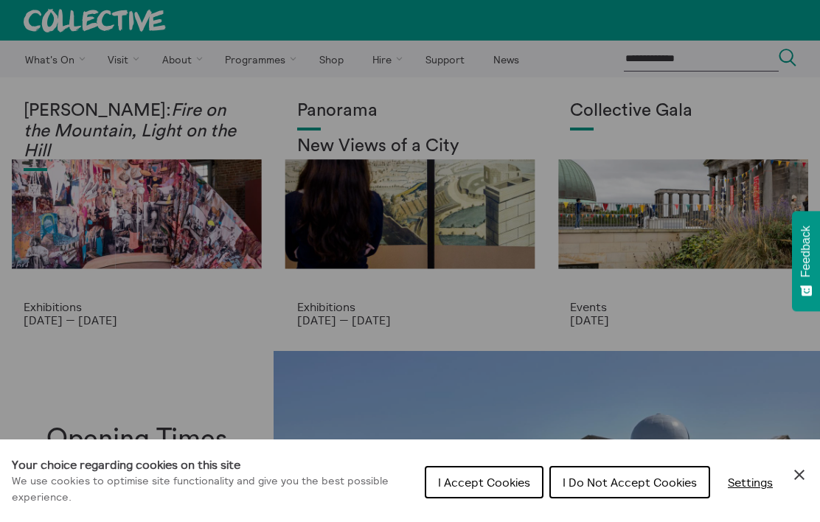 The width and height of the screenshot is (820, 522). What do you see at coordinates (806, 261) in the screenshot?
I see `button: Feedback - Show survey` at bounding box center [806, 261].